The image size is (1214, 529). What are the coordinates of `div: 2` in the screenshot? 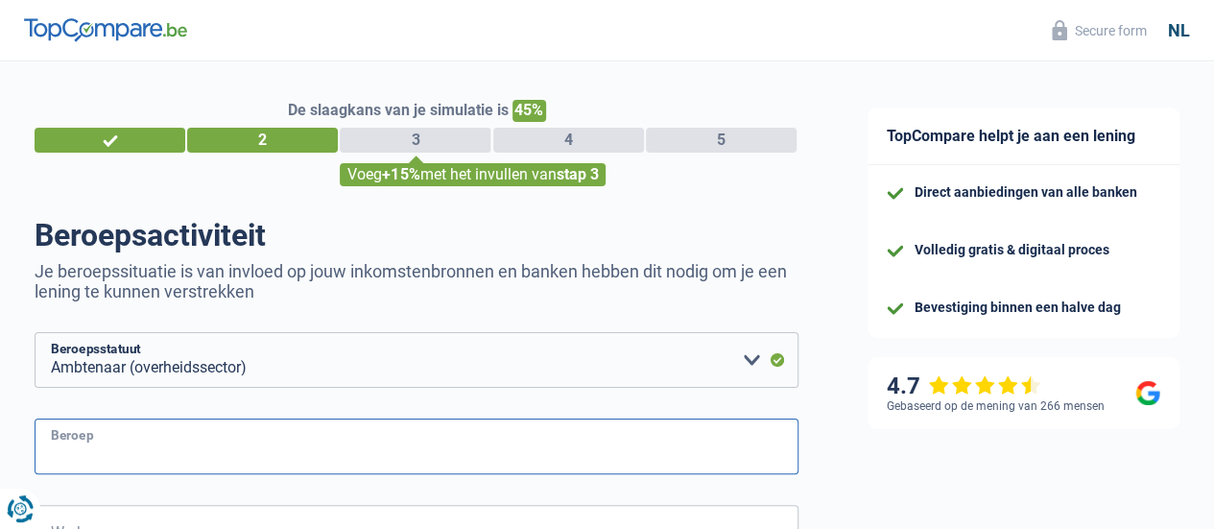 It's located at (262, 140).